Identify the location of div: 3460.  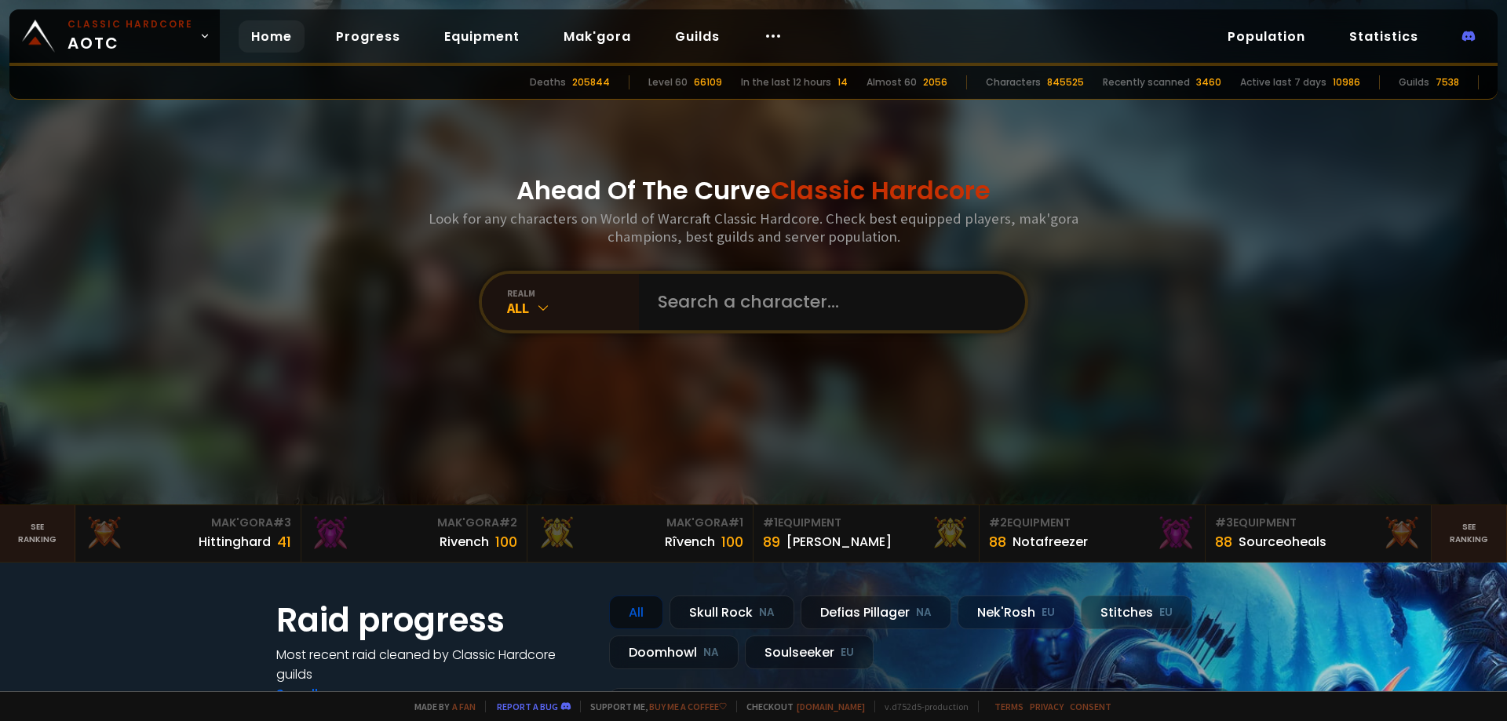
(1209, 82).